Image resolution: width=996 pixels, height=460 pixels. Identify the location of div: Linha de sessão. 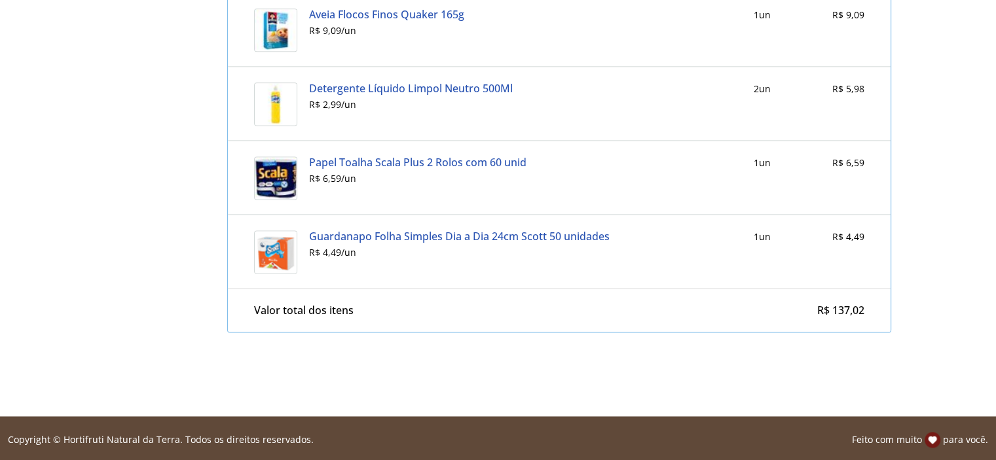
(498, 440).